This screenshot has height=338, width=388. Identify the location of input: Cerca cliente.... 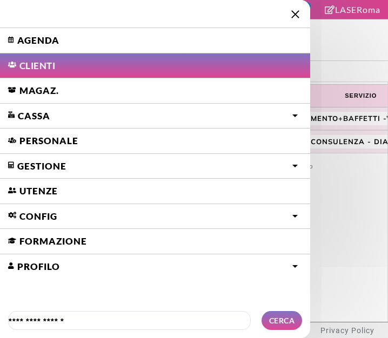
(129, 320).